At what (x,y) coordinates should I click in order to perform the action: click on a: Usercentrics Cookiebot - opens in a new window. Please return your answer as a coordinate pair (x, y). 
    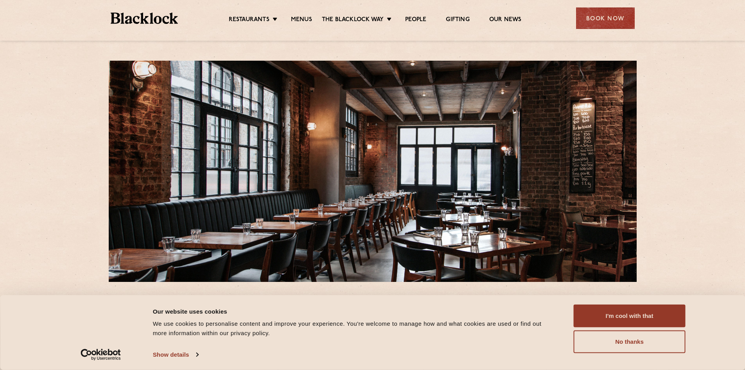
    Looking at the image, I should click on (101, 354).